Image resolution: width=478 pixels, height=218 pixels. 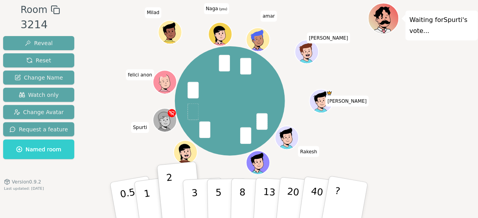 What do you see at coordinates (39, 150) in the screenshot?
I see `button: Named room` at bounding box center [39, 150].